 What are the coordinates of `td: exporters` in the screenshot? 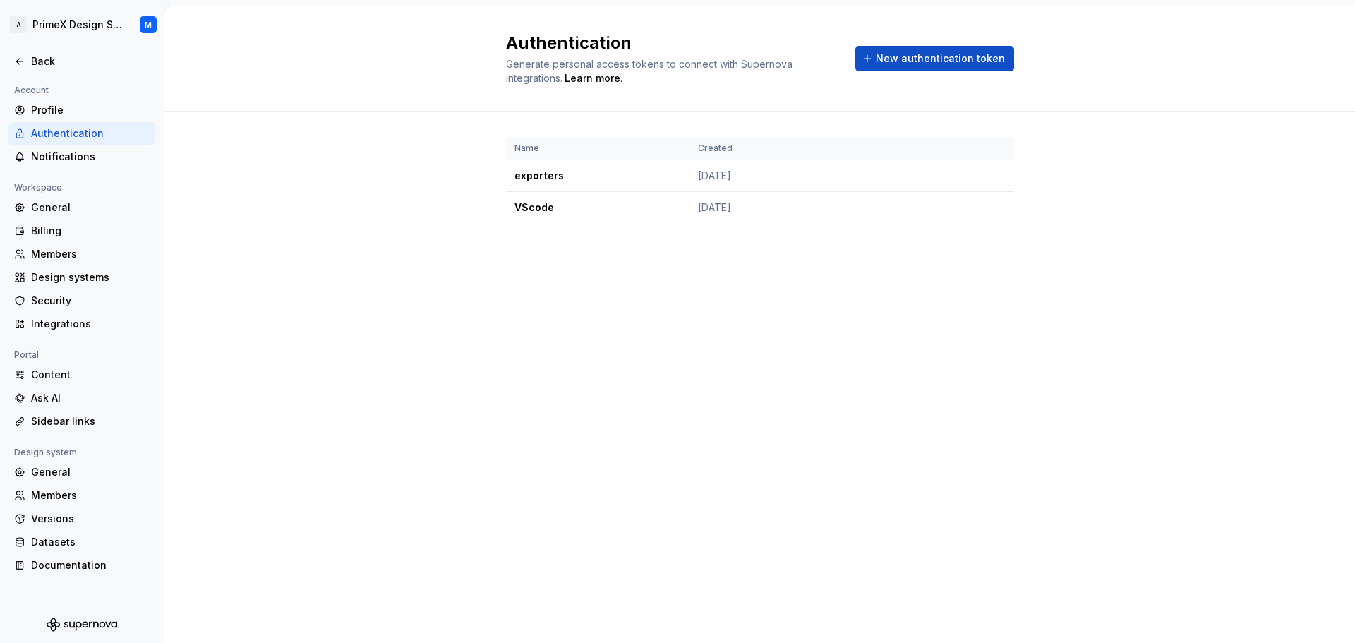 It's located at (598, 176).